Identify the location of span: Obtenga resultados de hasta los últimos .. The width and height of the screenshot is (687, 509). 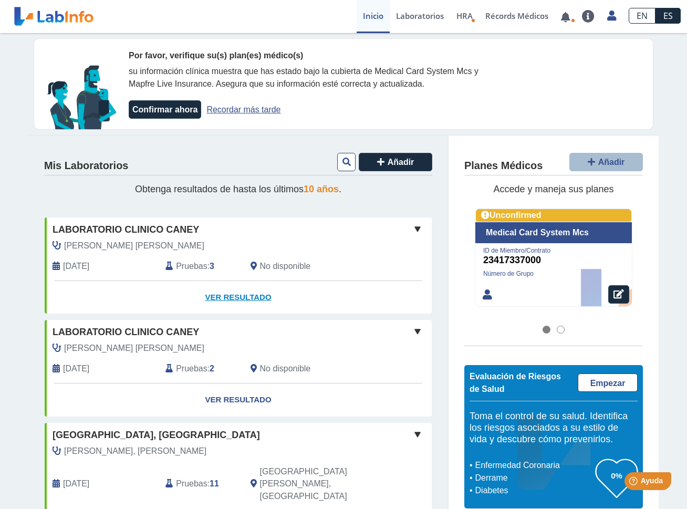
(238, 189).